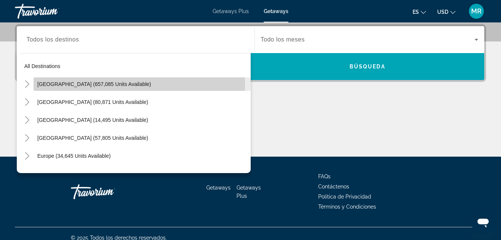 This screenshot has width=501, height=240. What do you see at coordinates (347, 206) in the screenshot?
I see `a: Términos y Condiciones` at bounding box center [347, 206].